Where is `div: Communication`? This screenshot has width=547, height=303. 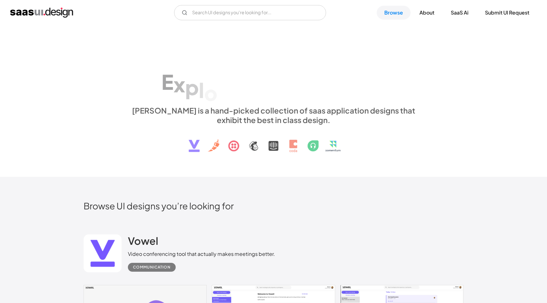 div: Communication is located at coordinates (152, 267).